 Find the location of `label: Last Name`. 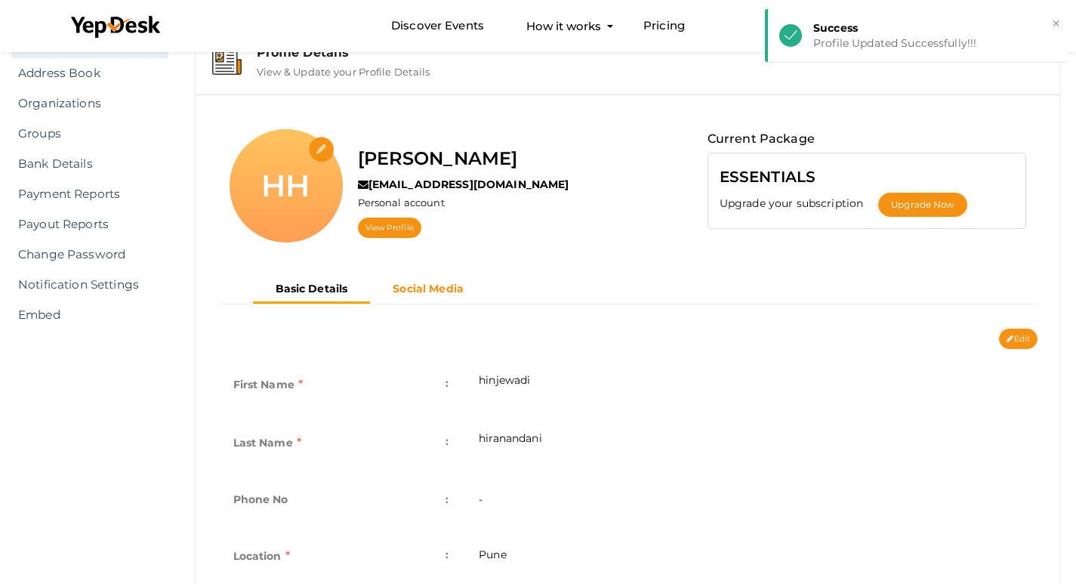

label: Last Name is located at coordinates (267, 443).